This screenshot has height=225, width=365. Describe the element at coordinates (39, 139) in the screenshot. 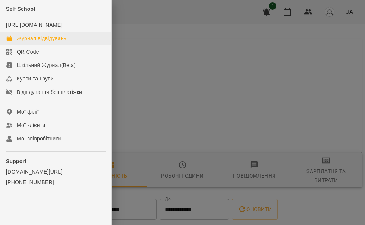

I see `div: Мої співробітники` at that location.